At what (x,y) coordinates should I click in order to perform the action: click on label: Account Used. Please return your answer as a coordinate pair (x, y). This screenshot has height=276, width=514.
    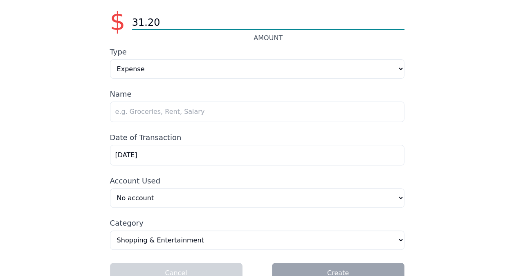
    Looking at the image, I should click on (135, 180).